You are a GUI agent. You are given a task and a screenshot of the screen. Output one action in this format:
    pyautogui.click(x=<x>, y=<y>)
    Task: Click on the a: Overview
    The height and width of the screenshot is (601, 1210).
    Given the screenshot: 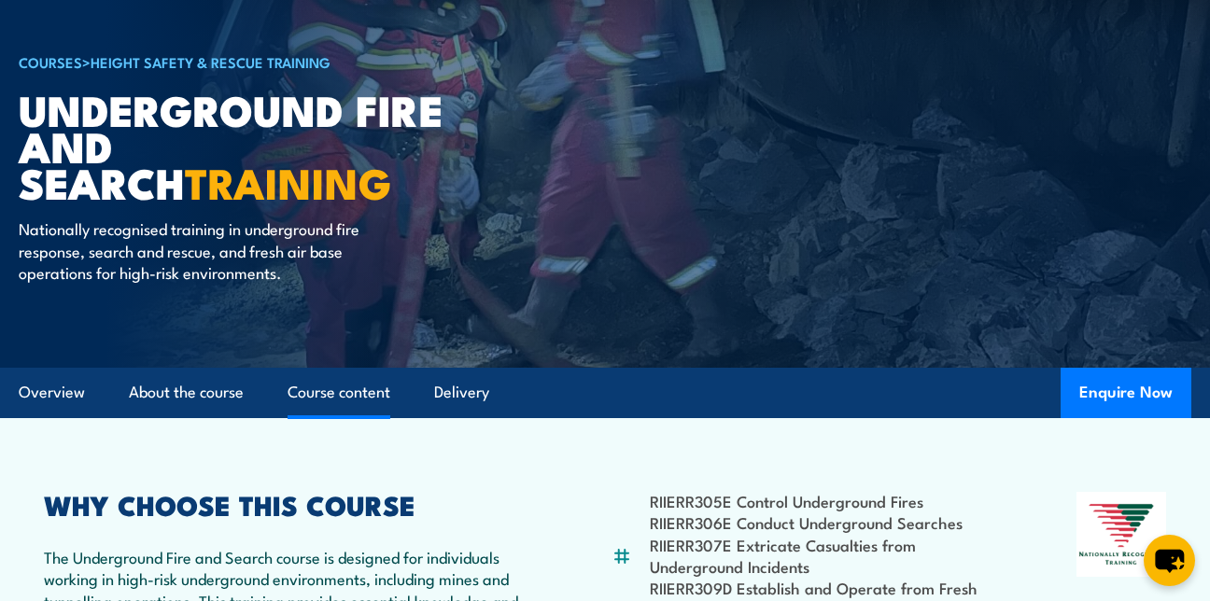 What is the action you would take?
    pyautogui.click(x=51, y=392)
    